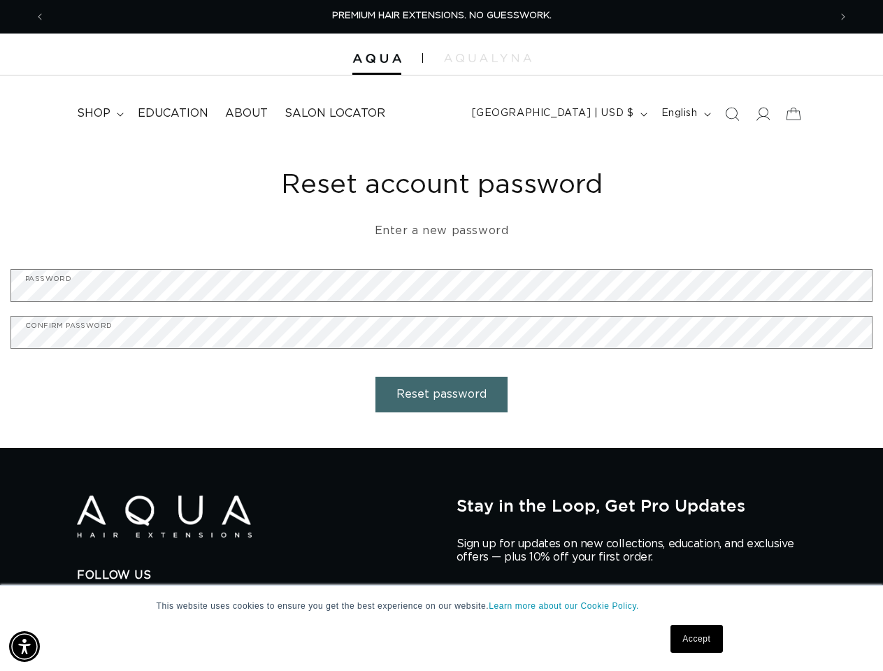 This screenshot has width=883, height=671. What do you see at coordinates (173, 113) in the screenshot?
I see `a: Education` at bounding box center [173, 113].